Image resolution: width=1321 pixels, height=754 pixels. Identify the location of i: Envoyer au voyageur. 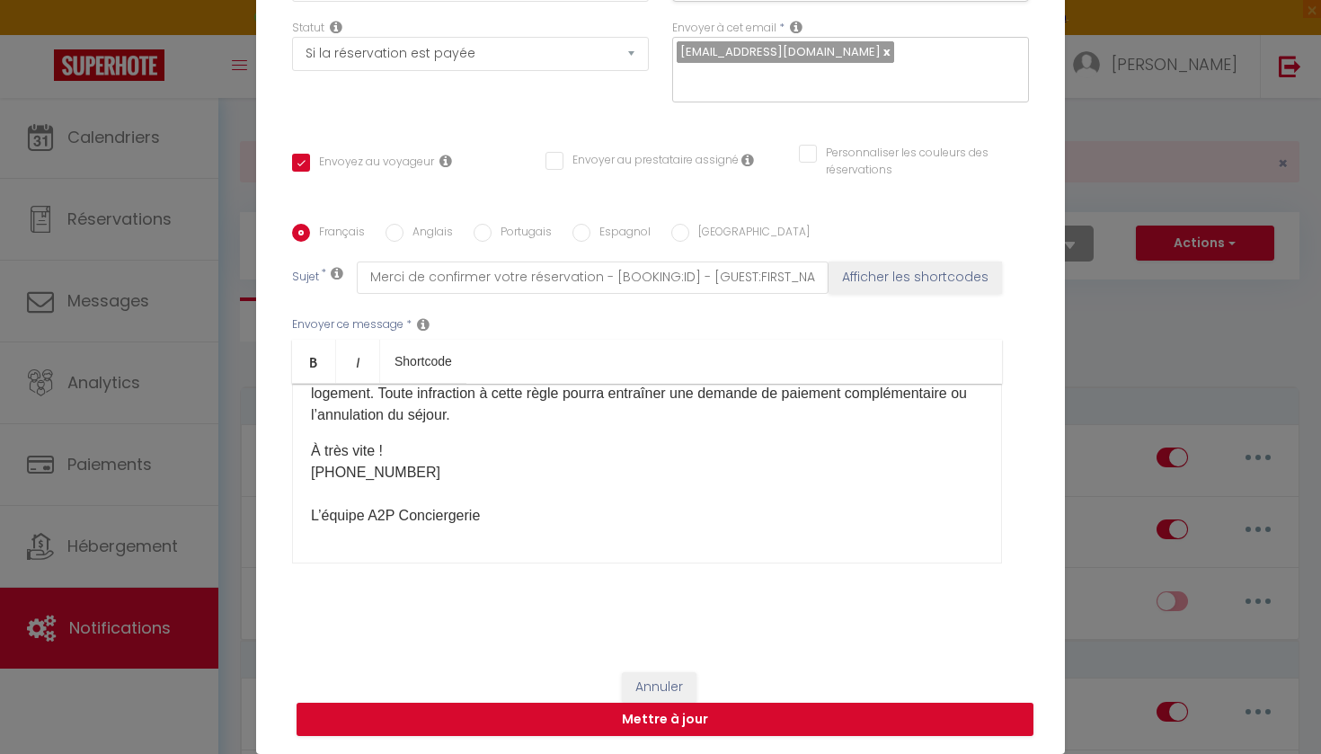
(446, 161).